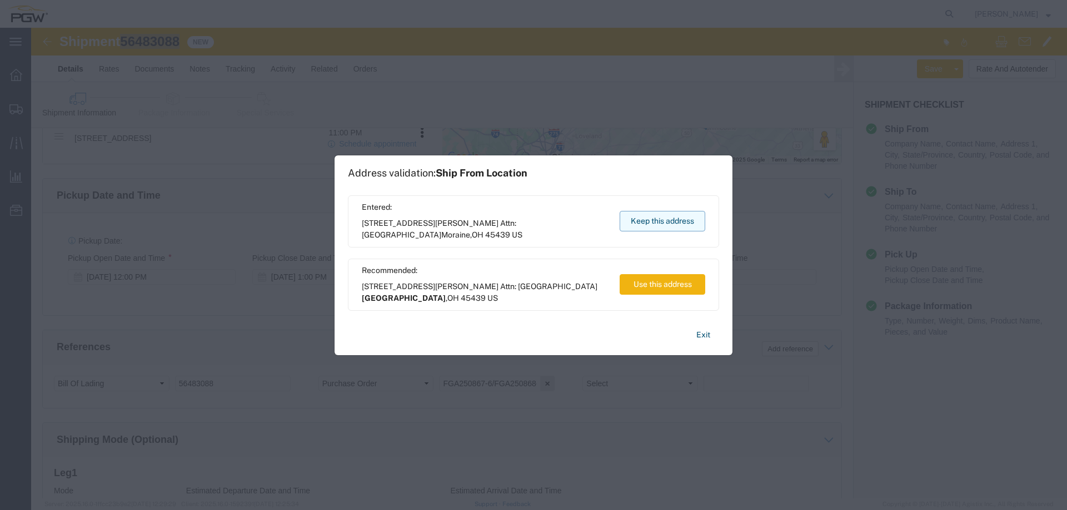 The width and height of the screenshot is (1067, 510). I want to click on button: Use this address, so click(662, 284).